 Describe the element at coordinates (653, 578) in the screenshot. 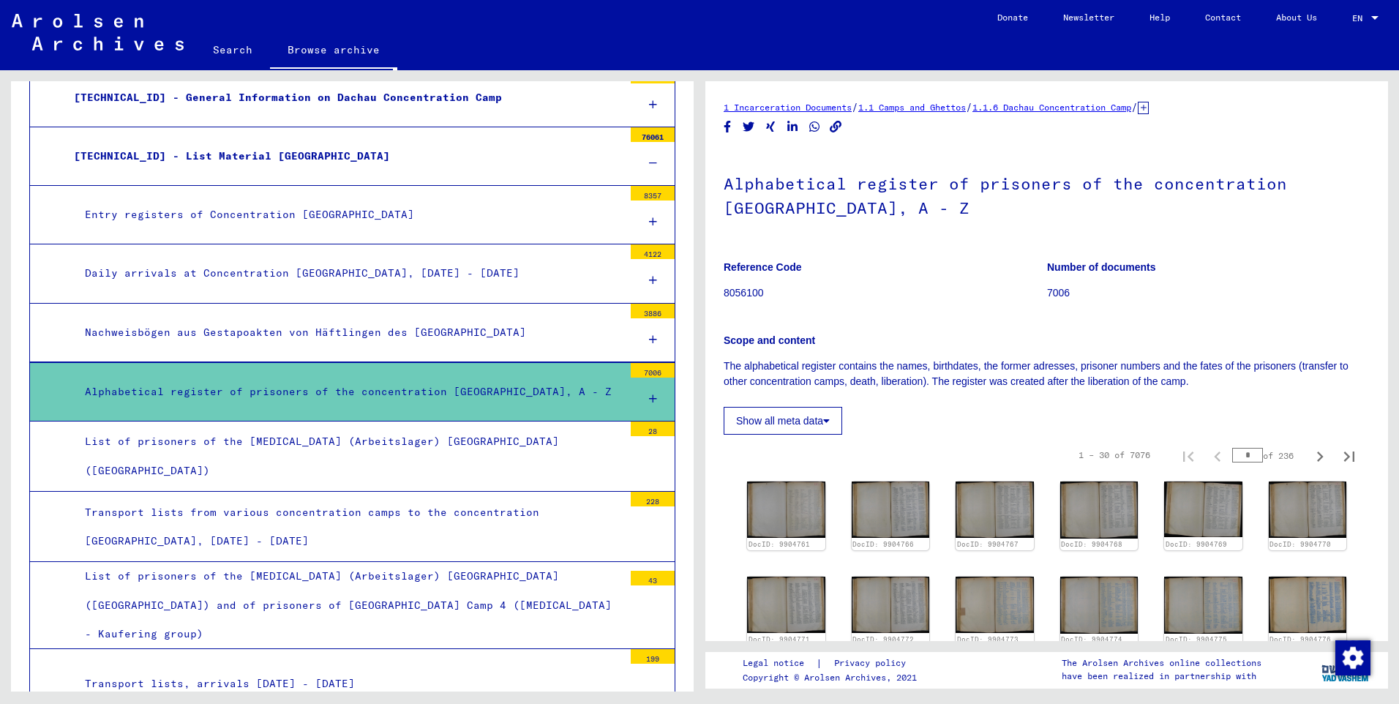

I see `div: 43` at that location.